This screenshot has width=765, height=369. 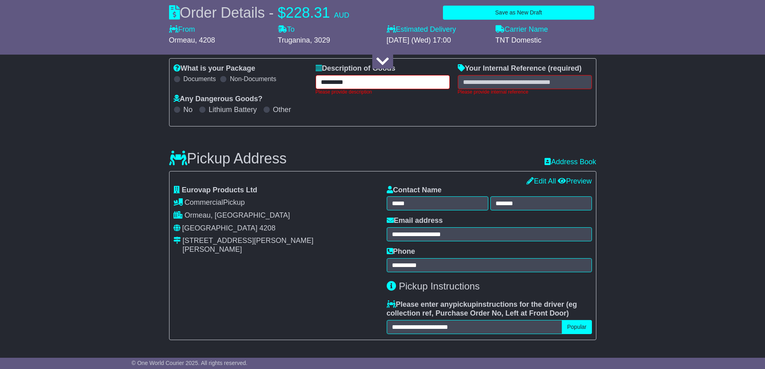 I want to click on div: Order Details -, so click(x=259, y=12).